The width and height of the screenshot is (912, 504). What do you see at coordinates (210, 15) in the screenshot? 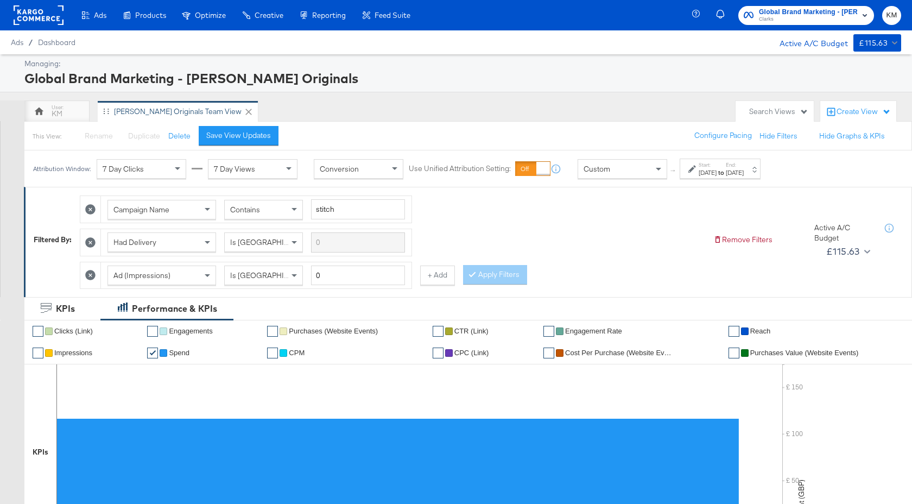
I see `span: Optimize` at bounding box center [210, 15].